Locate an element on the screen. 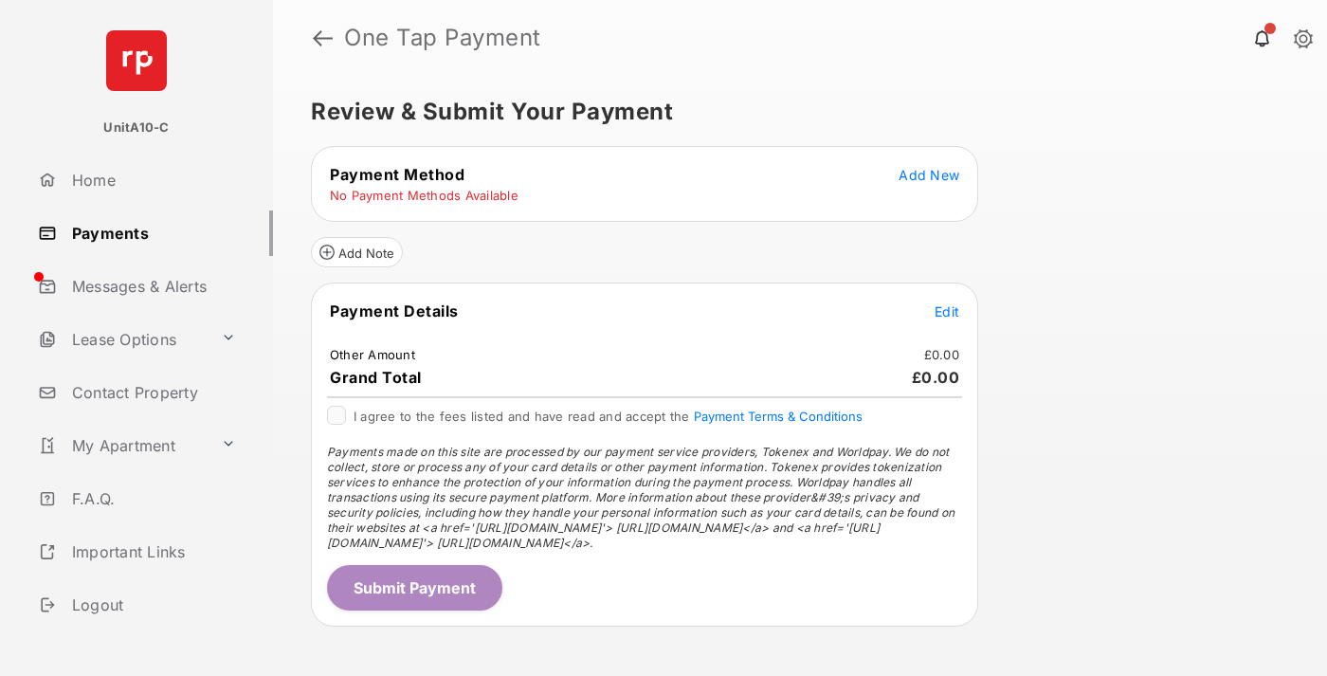 The height and width of the screenshot is (676, 1327). a: Payments is located at coordinates (152, 233).